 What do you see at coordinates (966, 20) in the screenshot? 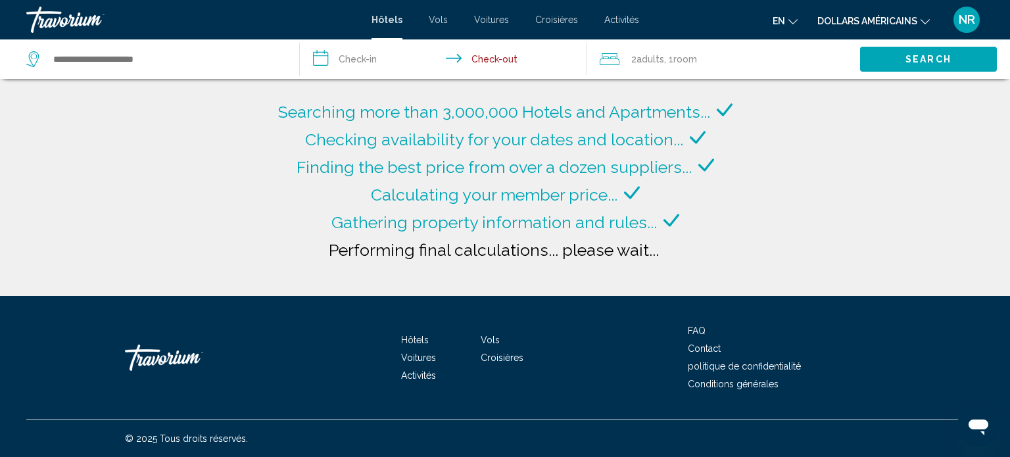
I see `button: Menu utilisateur` at bounding box center [966, 20].